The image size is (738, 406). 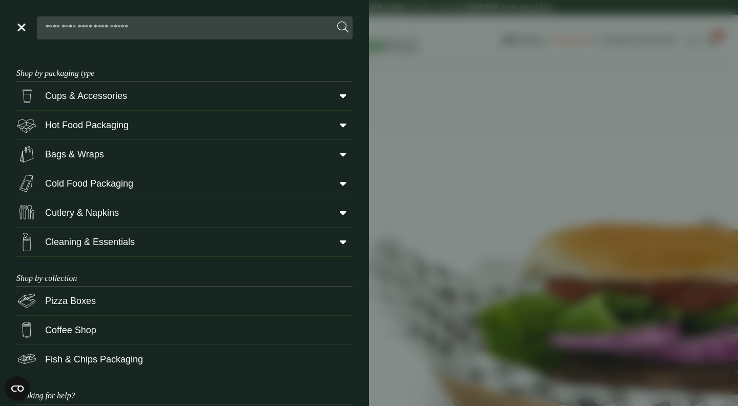 What do you see at coordinates (89, 184) in the screenshot?
I see `span: Cold Food Packaging` at bounding box center [89, 184].